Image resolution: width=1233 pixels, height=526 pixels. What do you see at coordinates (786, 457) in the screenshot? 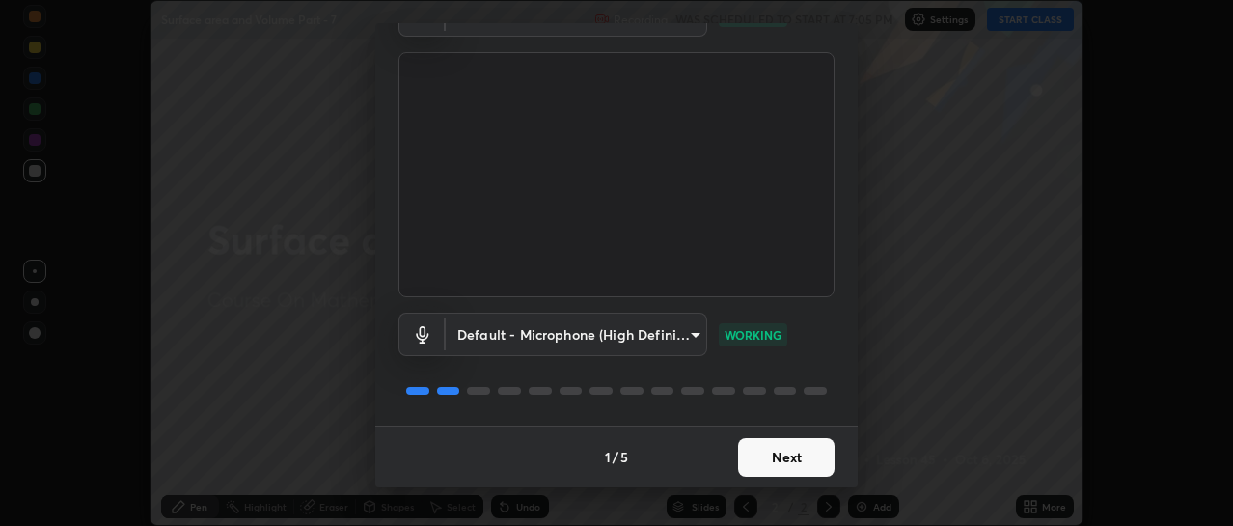
I see `button: Next` at bounding box center [786, 457].